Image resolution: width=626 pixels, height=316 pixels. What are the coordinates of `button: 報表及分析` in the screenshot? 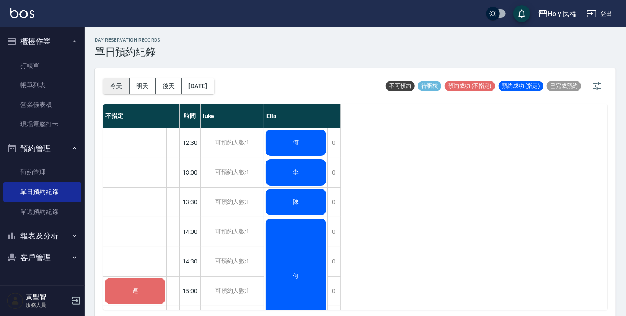 It's located at (42, 236).